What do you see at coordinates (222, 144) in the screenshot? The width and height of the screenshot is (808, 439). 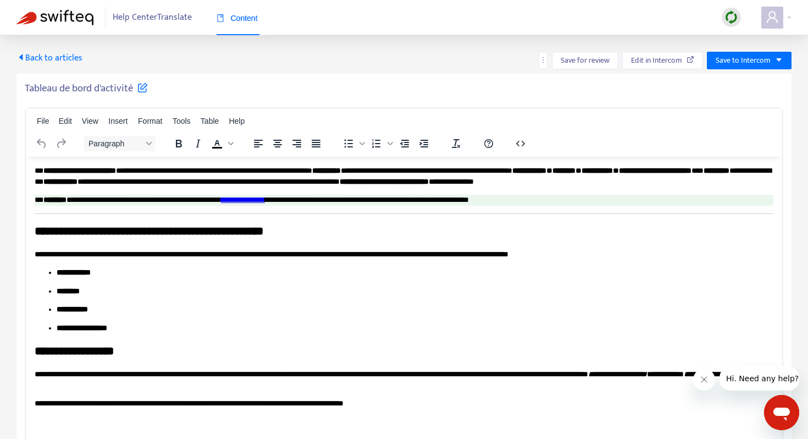 I see `div: Text color Black` at bounding box center [222, 144].